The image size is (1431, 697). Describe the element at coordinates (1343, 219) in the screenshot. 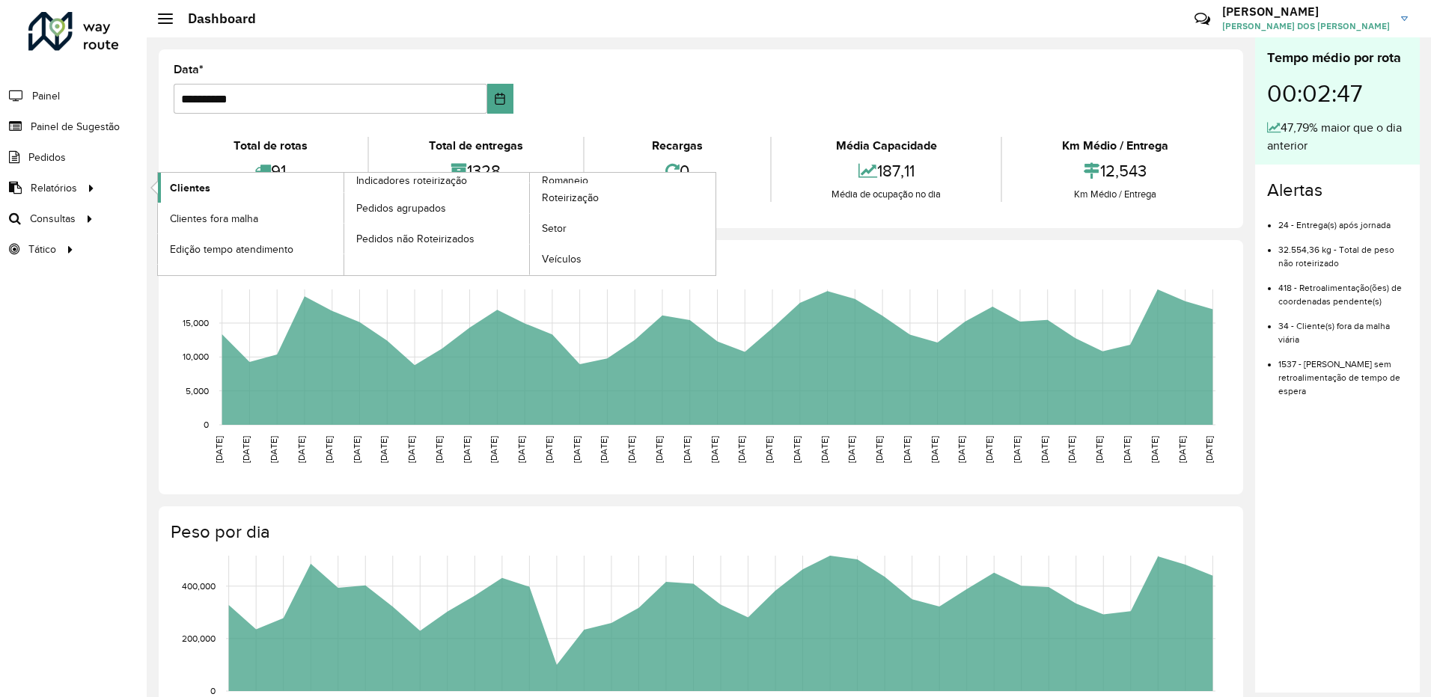

I see `li: 24 - Entrega(s) após jornada` at that location.